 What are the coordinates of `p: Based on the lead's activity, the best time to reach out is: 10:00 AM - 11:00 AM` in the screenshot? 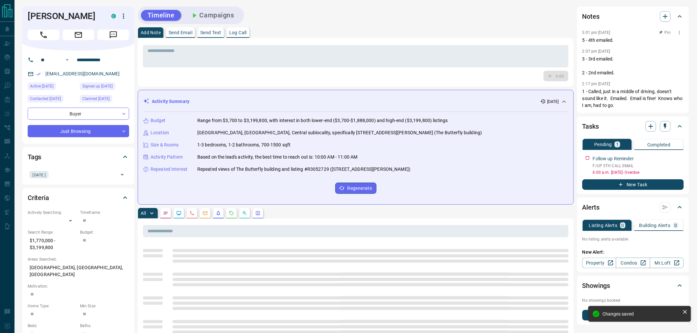 It's located at (277, 157).